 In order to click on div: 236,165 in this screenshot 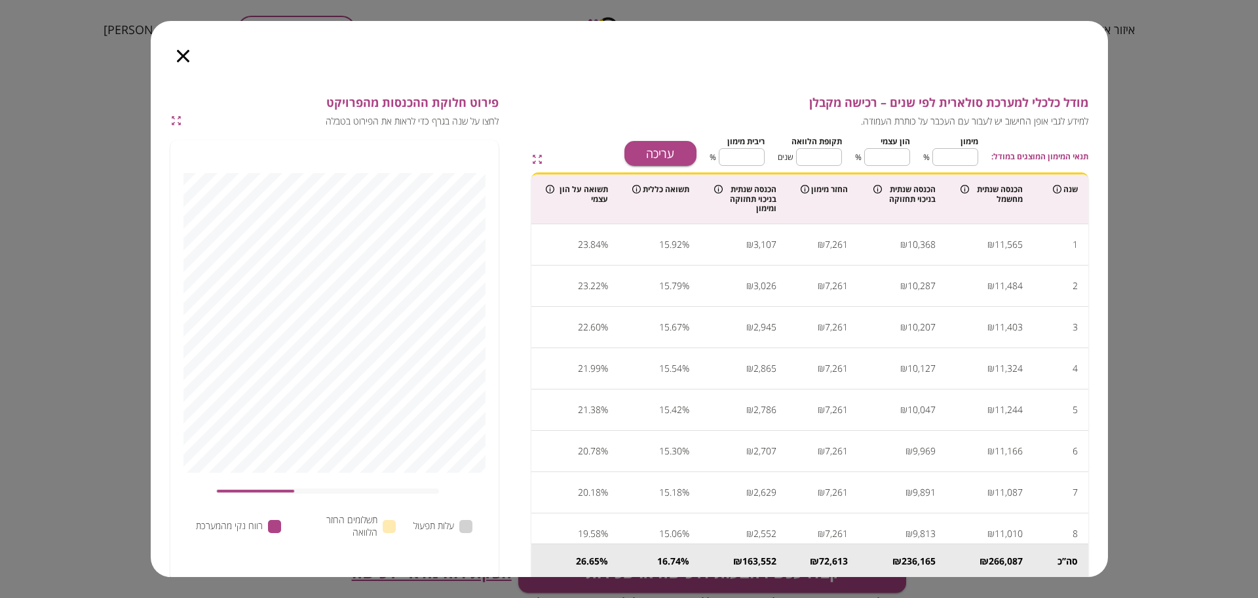, I will do `click(919, 561)`.